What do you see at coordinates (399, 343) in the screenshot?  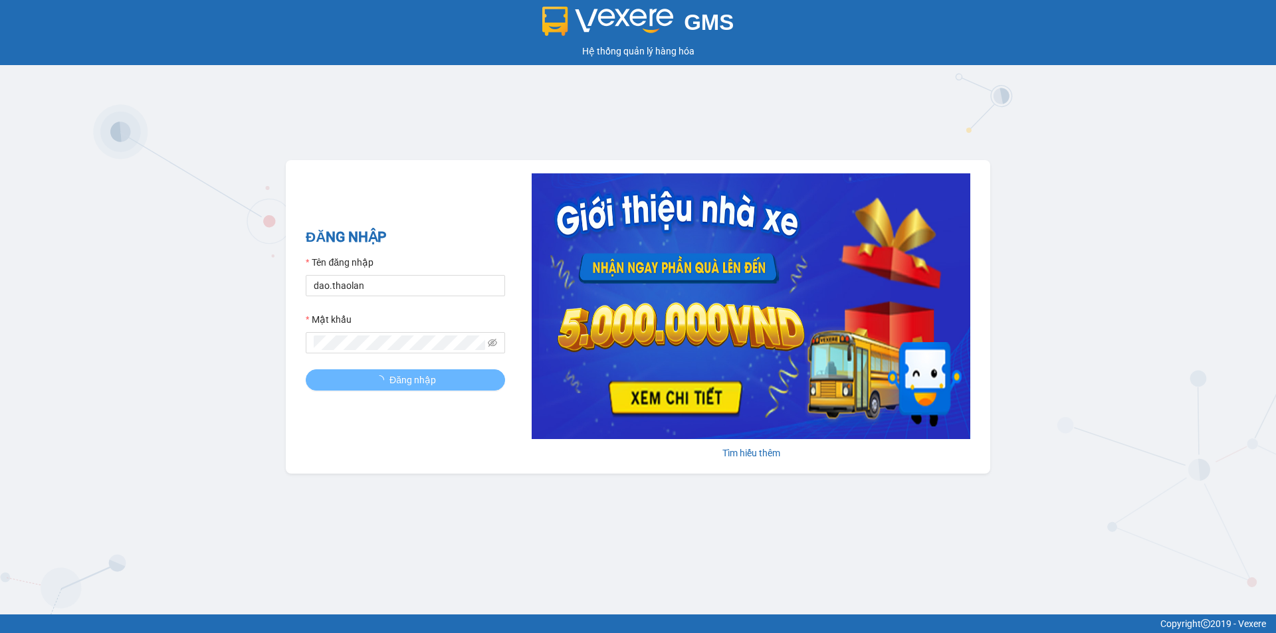 I see `input: Mật khẩu` at bounding box center [399, 343].